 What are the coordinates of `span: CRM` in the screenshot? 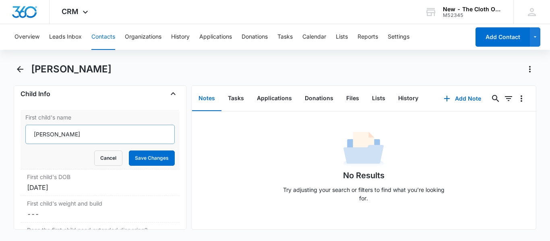 It's located at (70, 11).